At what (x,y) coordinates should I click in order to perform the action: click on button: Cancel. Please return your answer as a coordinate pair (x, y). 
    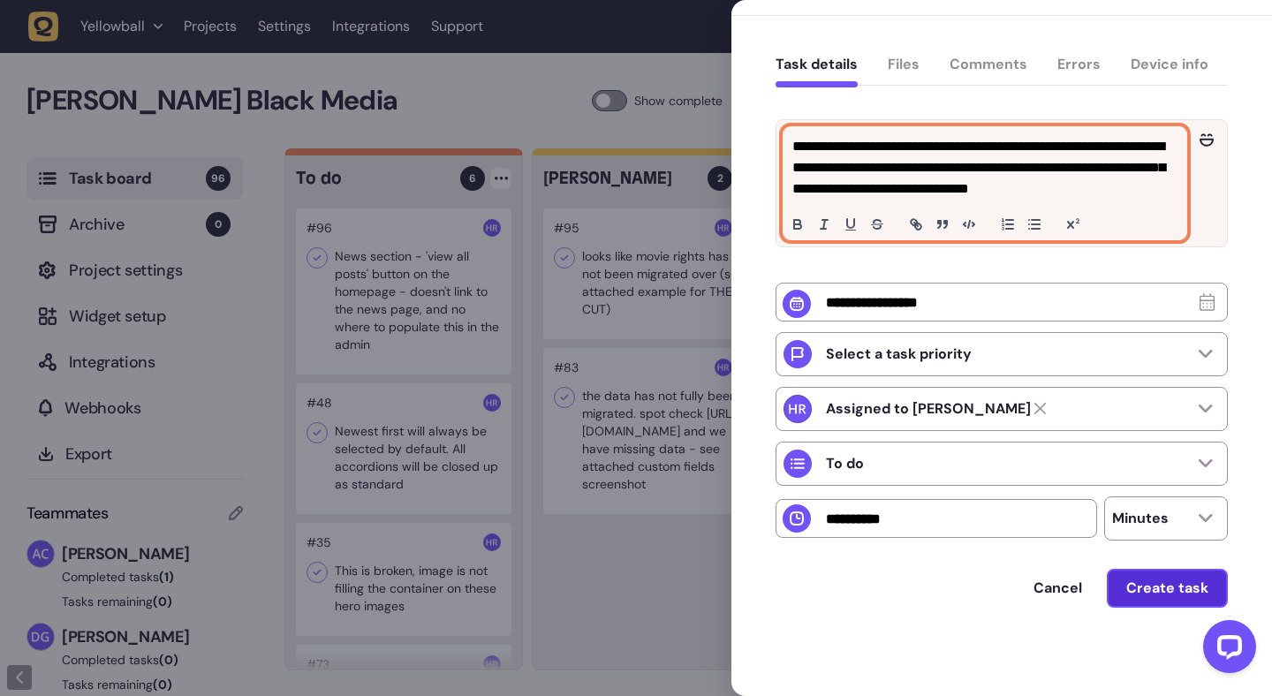
    Looking at the image, I should click on (1057, 588).